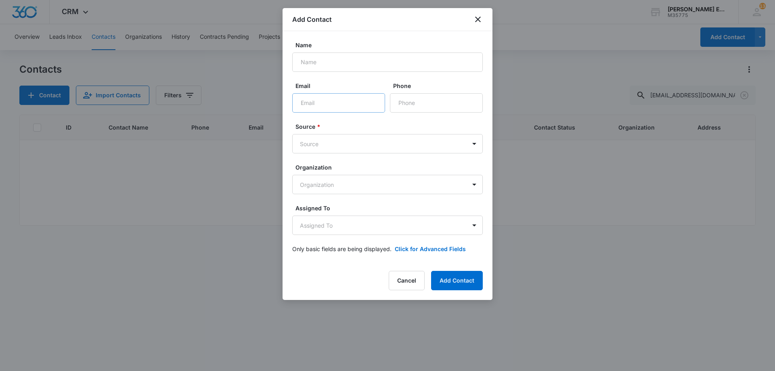 The height and width of the screenshot is (371, 775). What do you see at coordinates (342, 249) in the screenshot?
I see `p: Only basic fields are being displayed.` at bounding box center [342, 249].